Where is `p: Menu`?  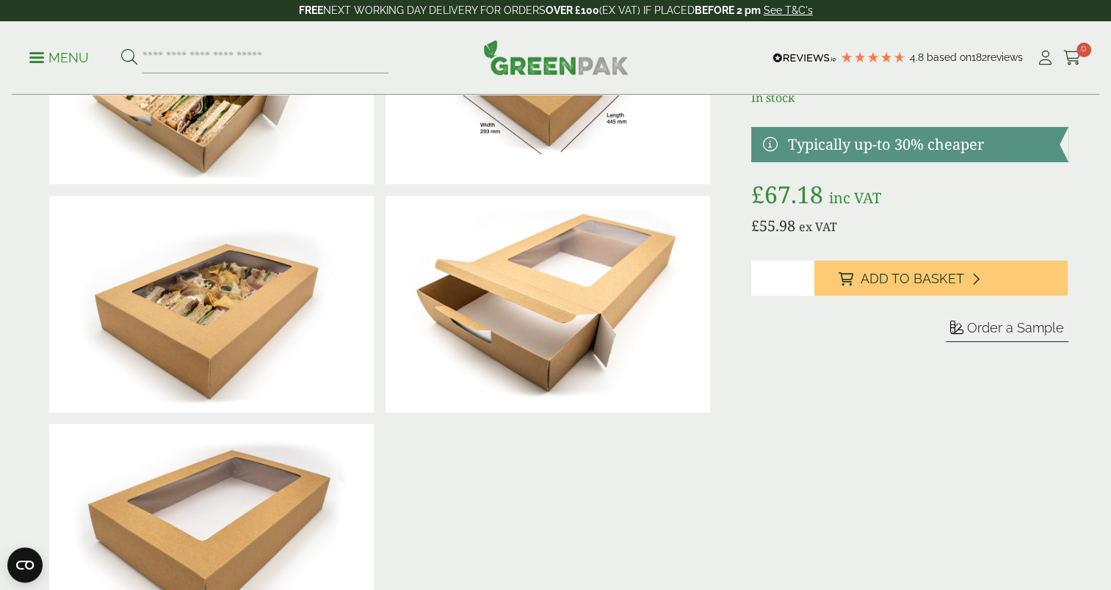
p: Menu is located at coordinates (59, 58).